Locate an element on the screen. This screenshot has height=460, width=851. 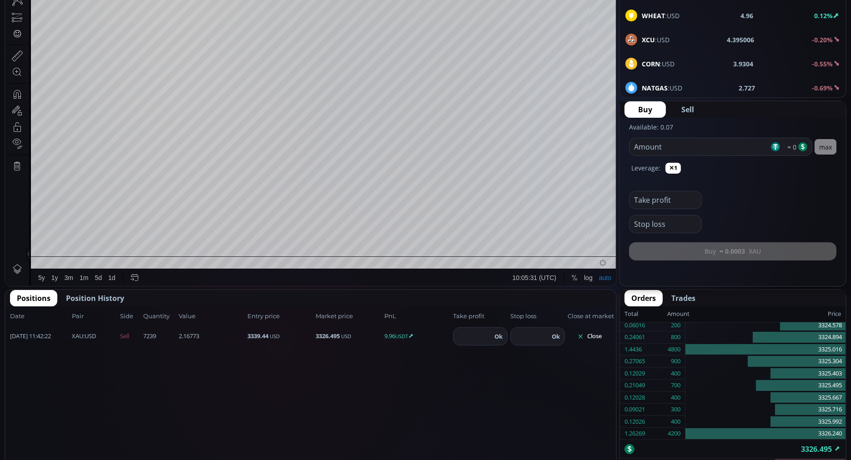
div: 0.27065 is located at coordinates (635, 362).